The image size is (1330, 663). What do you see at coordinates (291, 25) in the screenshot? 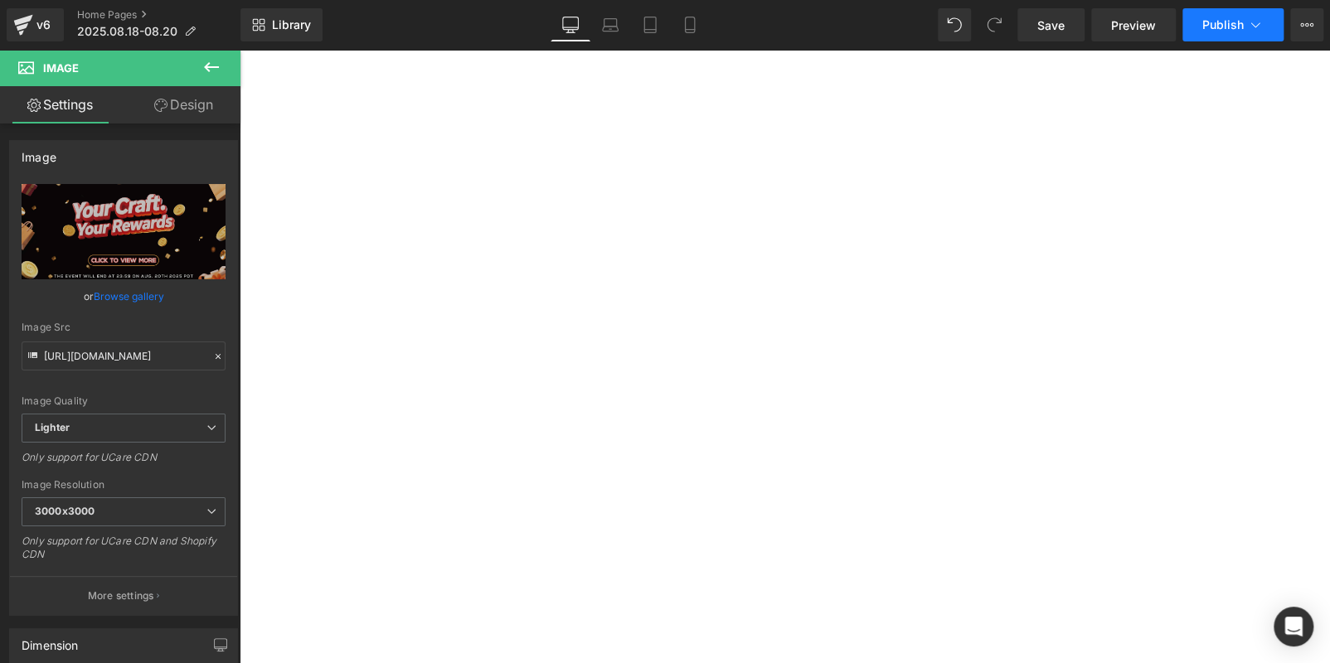
I see `span: Library` at bounding box center [291, 25].